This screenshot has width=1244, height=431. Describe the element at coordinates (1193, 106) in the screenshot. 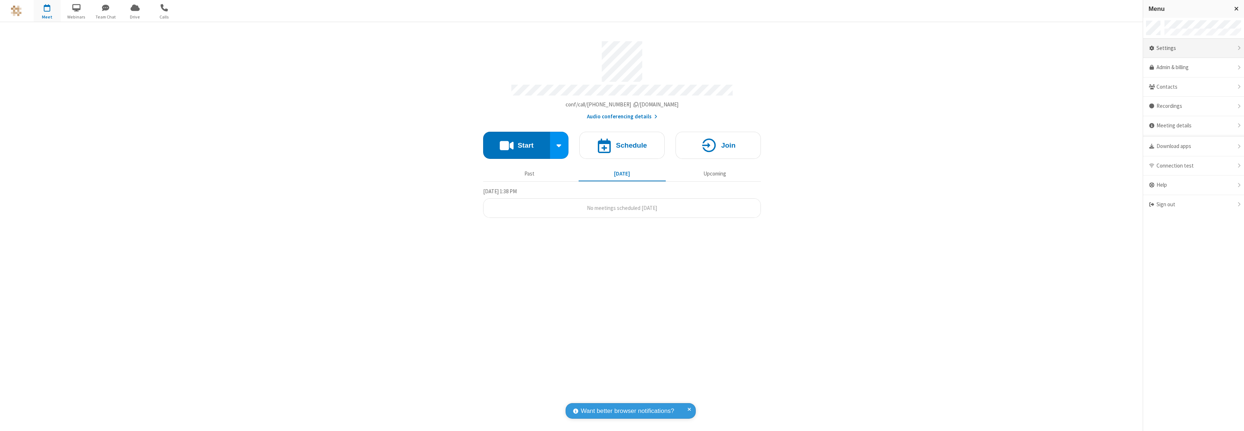

I see `div: Recordings` at that location.